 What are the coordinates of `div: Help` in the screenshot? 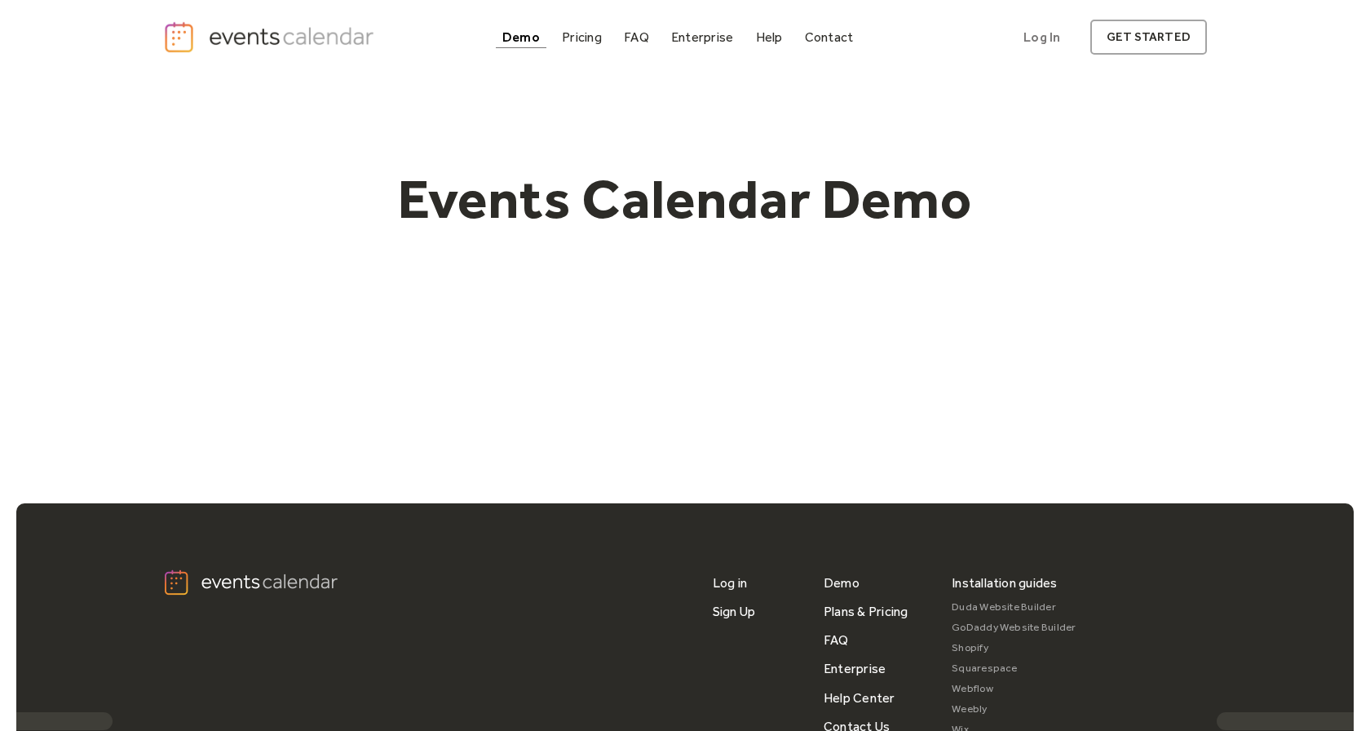 It's located at (769, 37).